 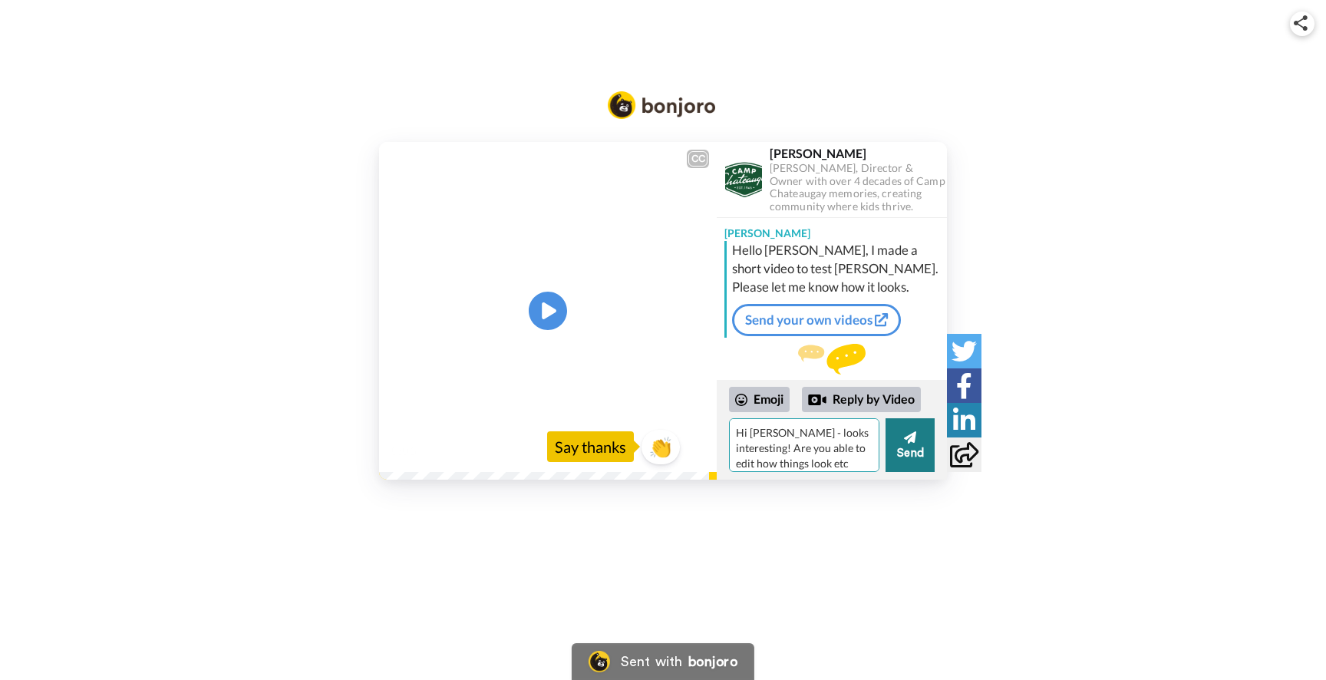 What do you see at coordinates (1300, 23) in the screenshot?
I see `img: ic_share.svg` at bounding box center [1300, 23].